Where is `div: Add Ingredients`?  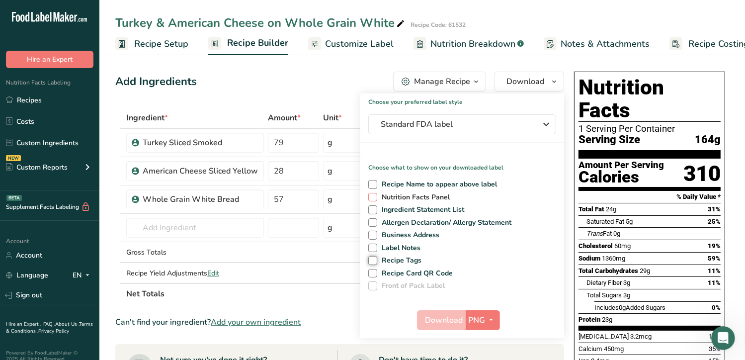 div: Add Ingredients is located at coordinates (156, 81).